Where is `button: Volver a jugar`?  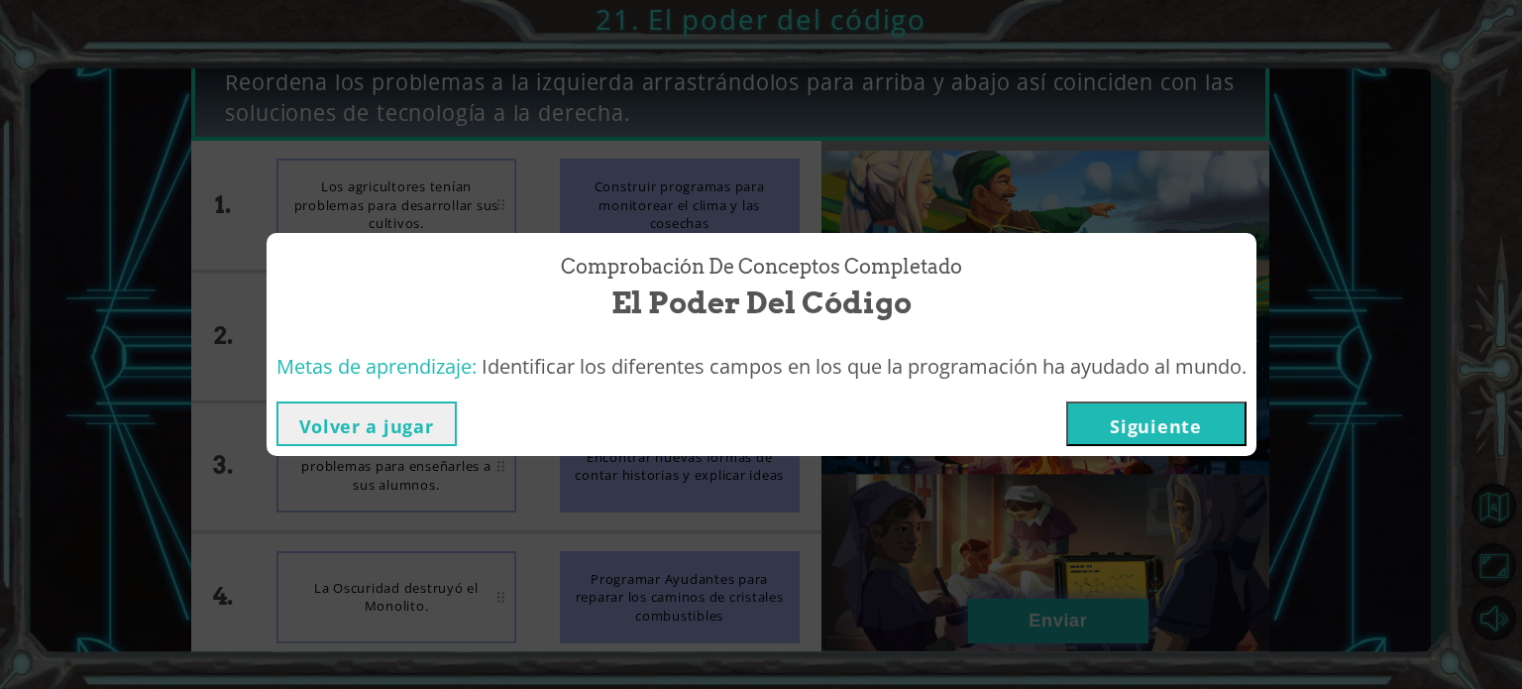
button: Volver a jugar is located at coordinates (367, 423).